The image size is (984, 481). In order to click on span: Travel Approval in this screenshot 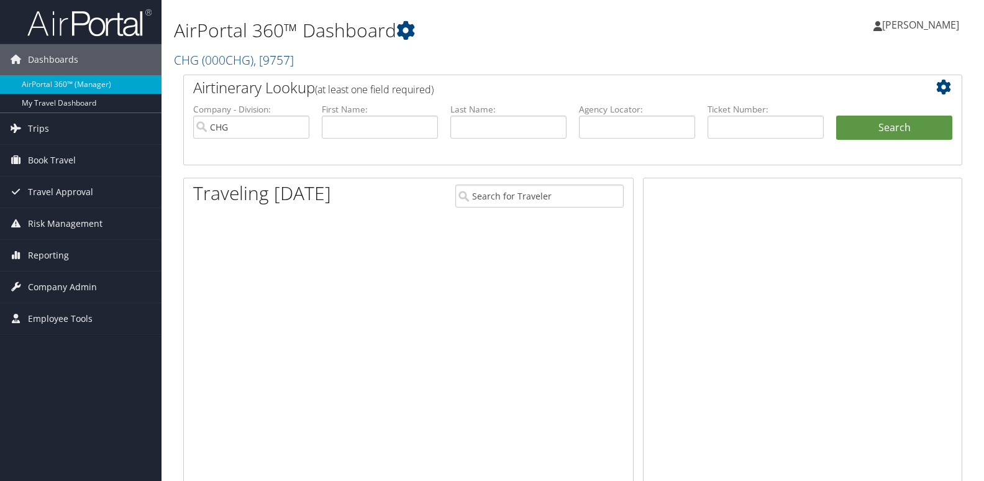, I will do `click(60, 192)`.